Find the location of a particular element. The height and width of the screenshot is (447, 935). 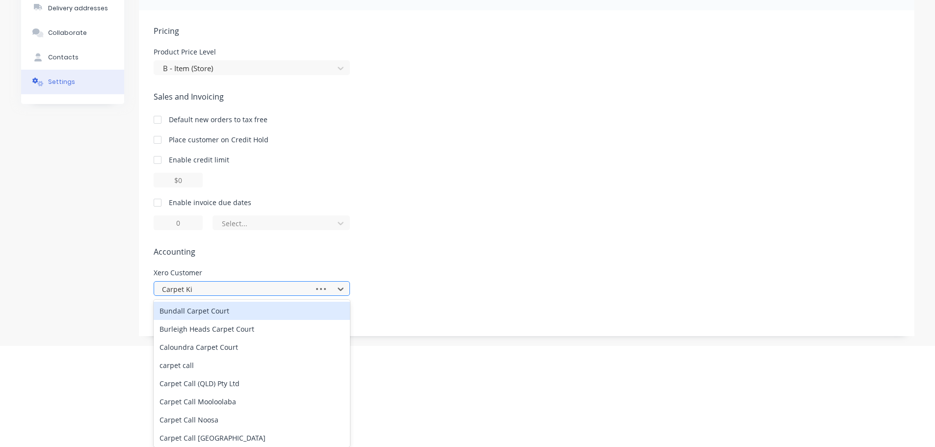

div: Select... is located at coordinates (275, 223).